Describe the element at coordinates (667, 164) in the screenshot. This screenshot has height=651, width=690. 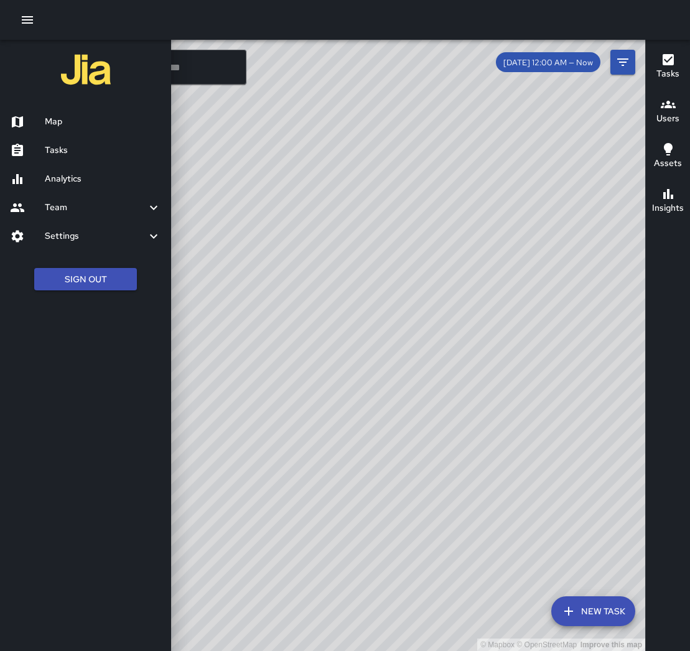
I see `h6: Assets` at that location.